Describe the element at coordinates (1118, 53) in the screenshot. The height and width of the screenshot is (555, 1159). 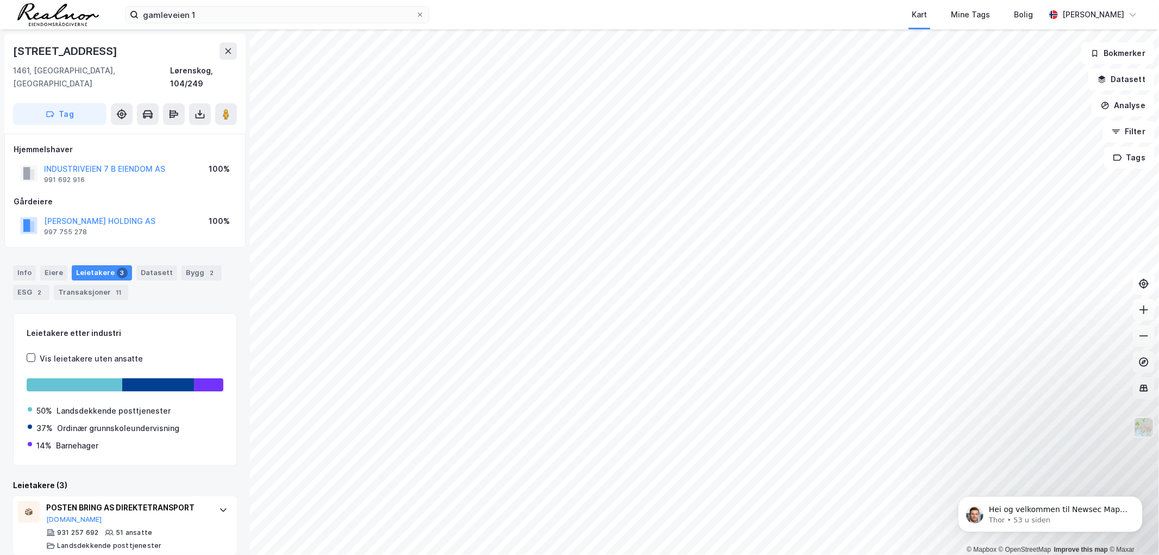
I see `button: Bokmerker` at that location.